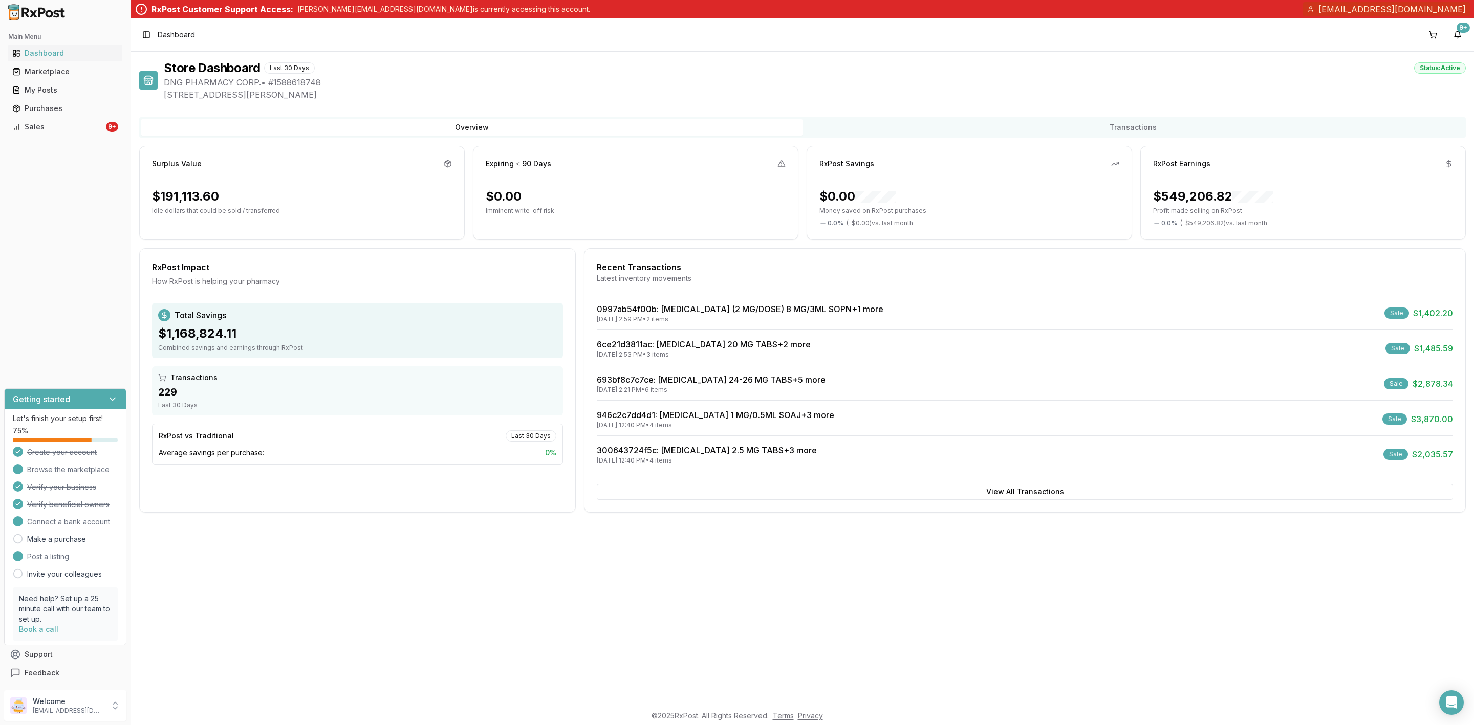  Describe the element at coordinates (357, 267) in the screenshot. I see `div: RxPost Impact` at that location.